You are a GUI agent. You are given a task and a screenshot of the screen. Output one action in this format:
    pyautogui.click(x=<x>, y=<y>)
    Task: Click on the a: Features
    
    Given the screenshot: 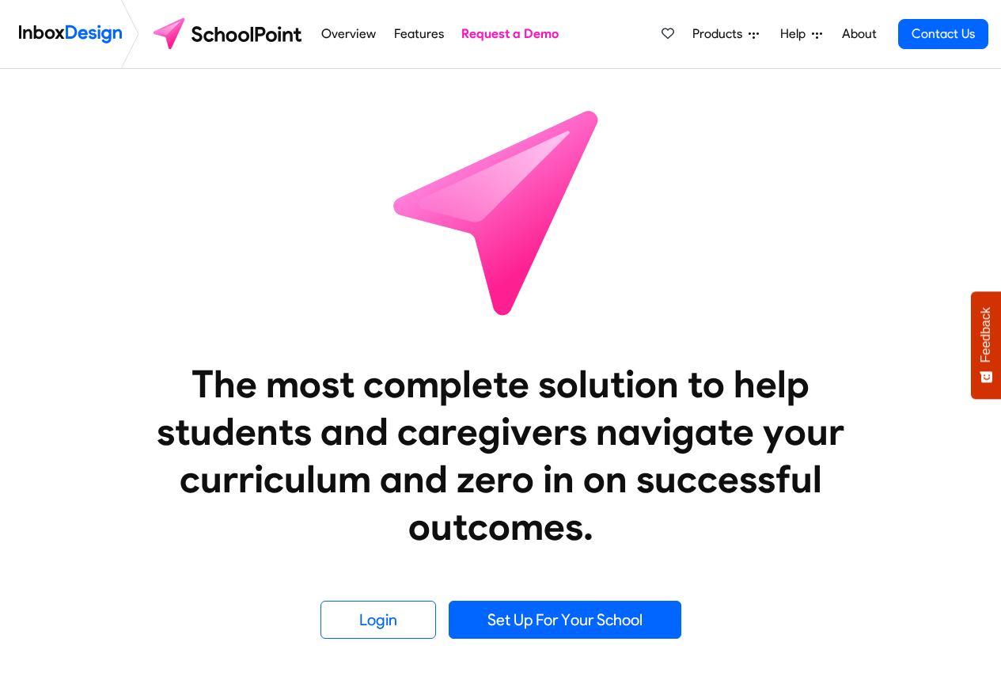 What is the action you would take?
    pyautogui.click(x=419, y=34)
    